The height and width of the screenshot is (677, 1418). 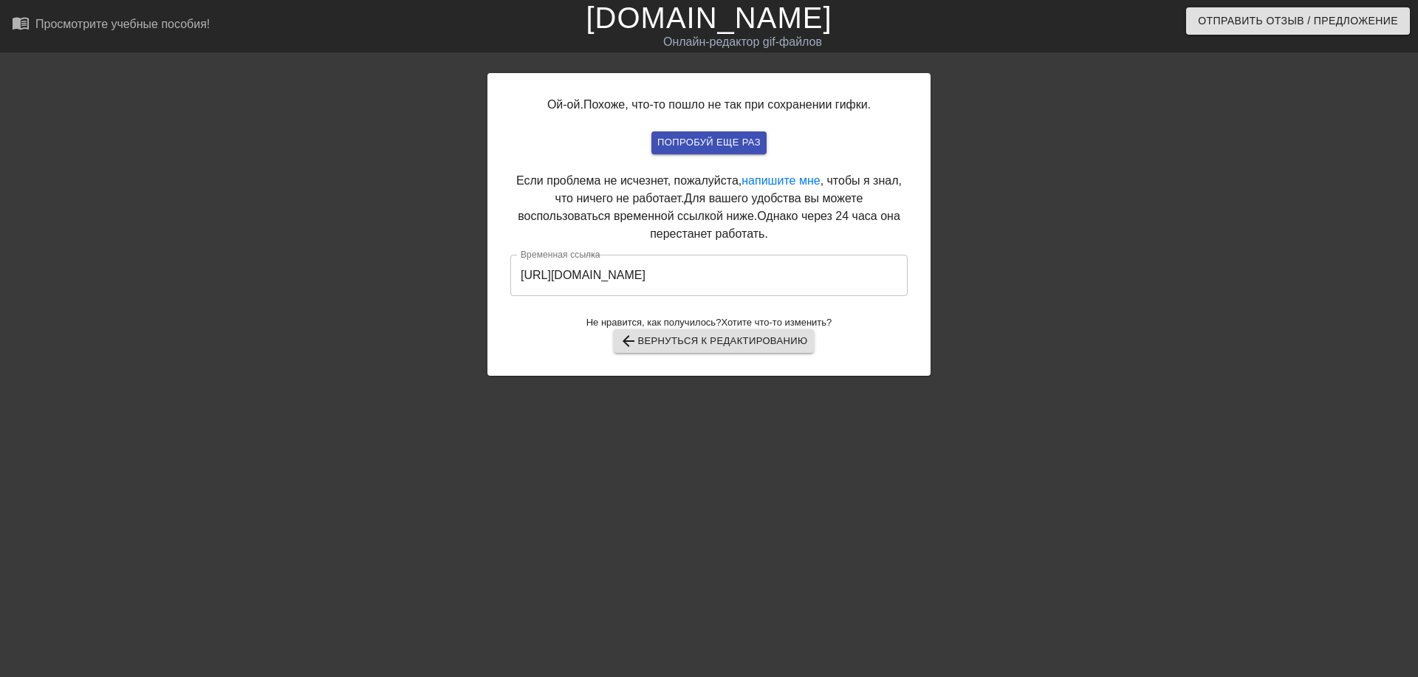 I want to click on ya-tr-span: Онлайн-редактор gif-файлов, so click(x=742, y=41).